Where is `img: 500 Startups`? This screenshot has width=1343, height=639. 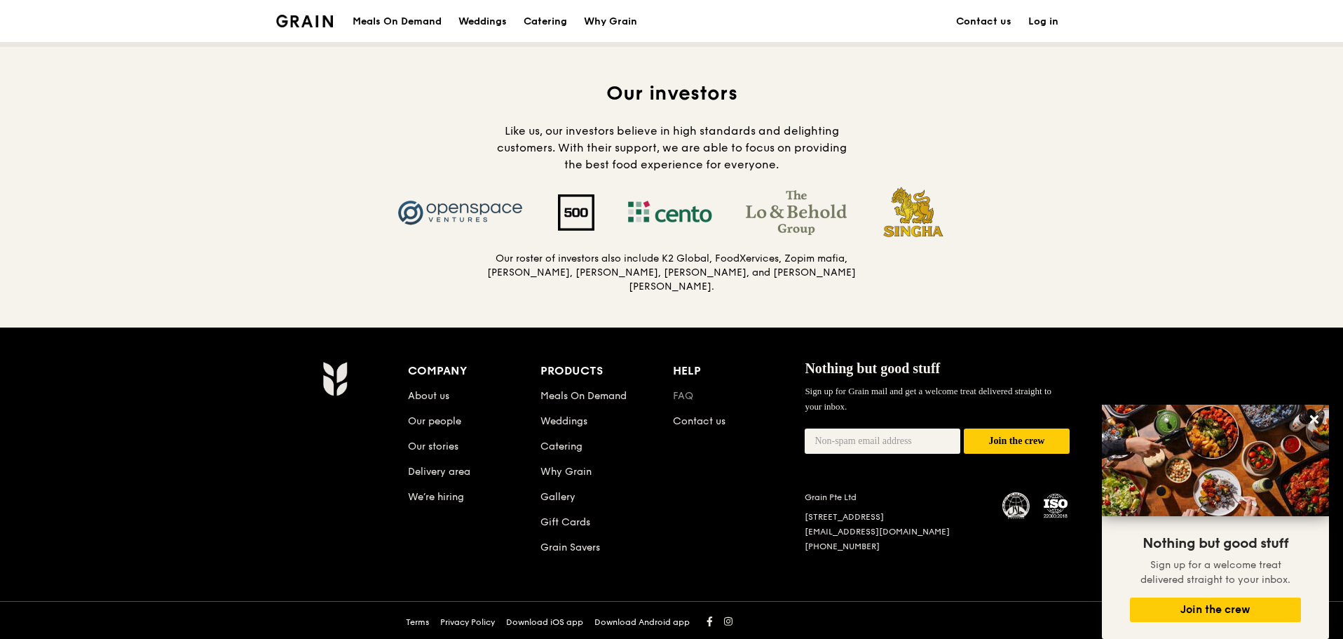
img: 500 Startups is located at coordinates (576, 212).